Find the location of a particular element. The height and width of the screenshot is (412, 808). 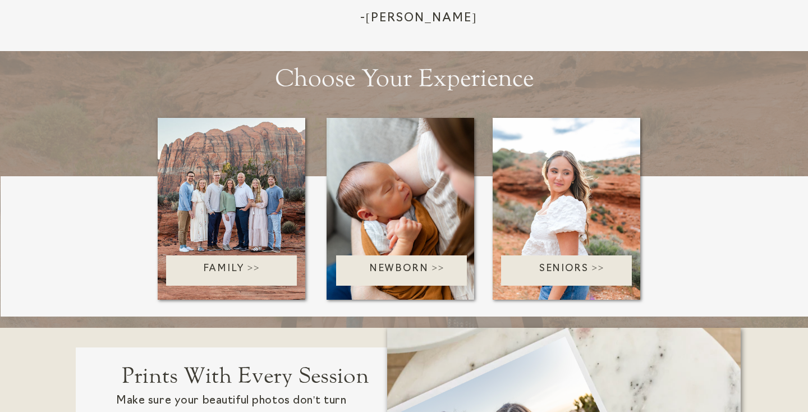

p: Seniors >> is located at coordinates (572, 270).